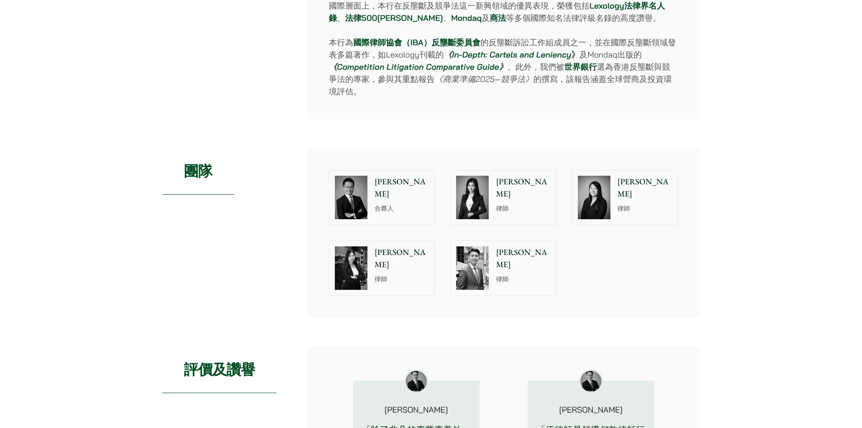 The image size is (862, 428). I want to click on em: In-Depth: Cartels and Leniency, so click(512, 54).